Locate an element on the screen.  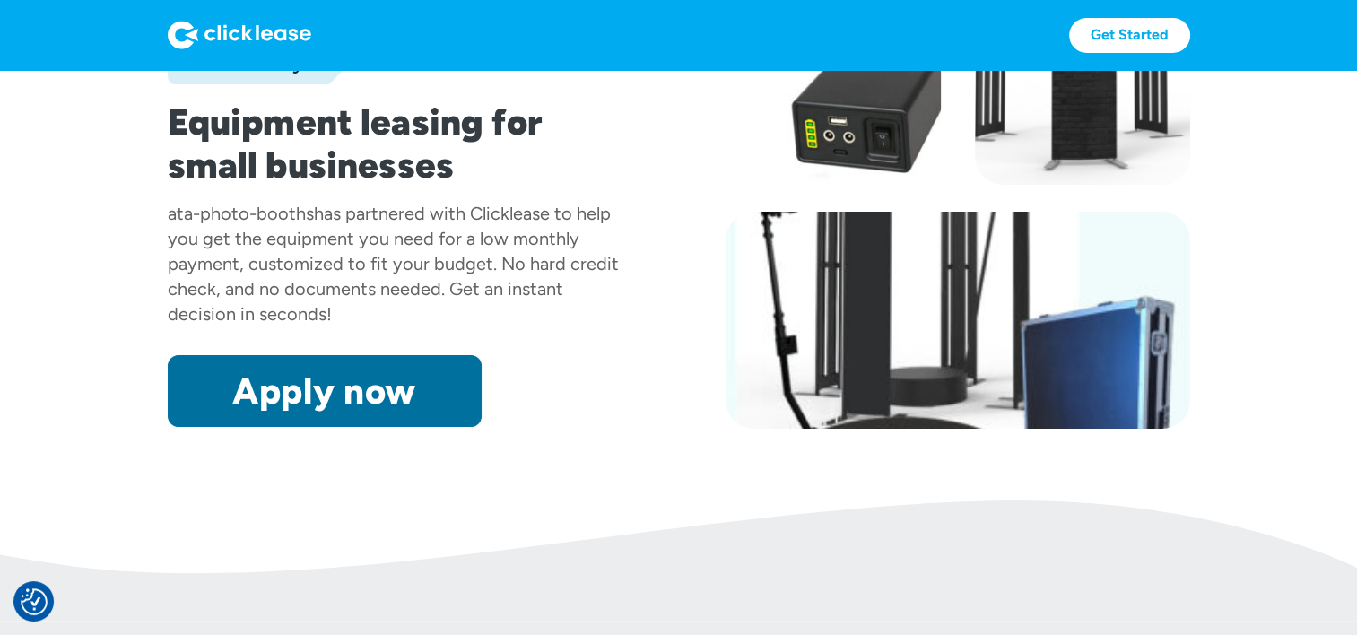
button: Consent Preferences is located at coordinates (34, 602).